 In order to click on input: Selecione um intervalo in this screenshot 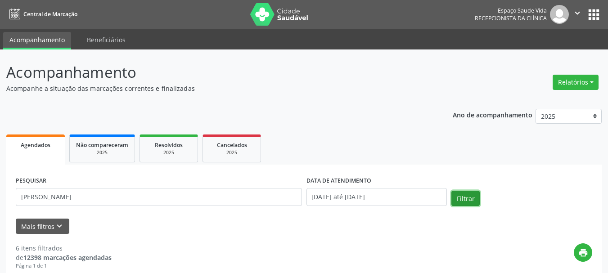, I will do `click(376, 197)`.